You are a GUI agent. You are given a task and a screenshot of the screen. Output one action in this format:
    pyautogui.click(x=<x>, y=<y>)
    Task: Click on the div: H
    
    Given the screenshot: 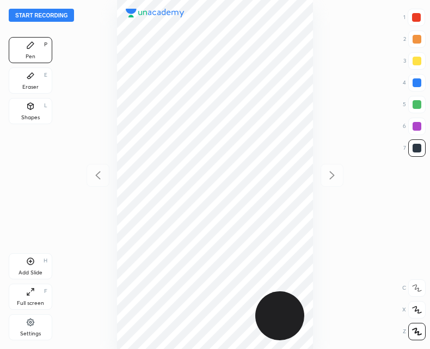 What is the action you would take?
    pyautogui.click(x=45, y=261)
    